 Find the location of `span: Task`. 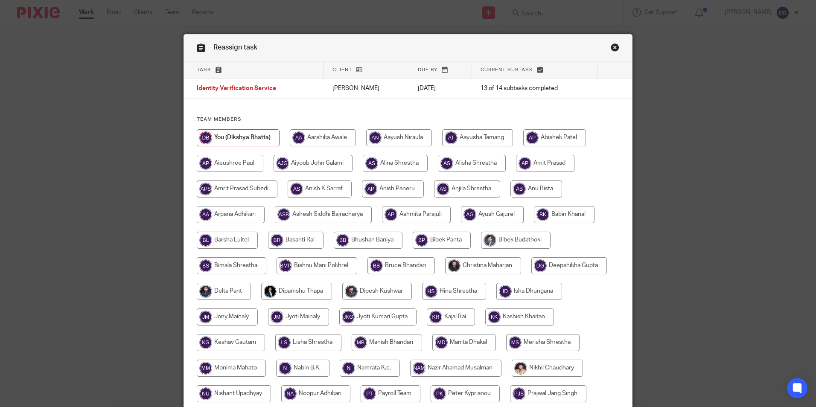

span: Task is located at coordinates (204, 70).